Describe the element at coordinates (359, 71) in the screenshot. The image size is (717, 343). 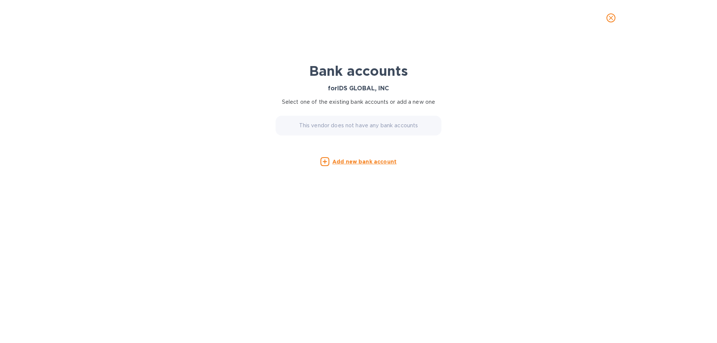
I see `b: Bank accounts` at that location.